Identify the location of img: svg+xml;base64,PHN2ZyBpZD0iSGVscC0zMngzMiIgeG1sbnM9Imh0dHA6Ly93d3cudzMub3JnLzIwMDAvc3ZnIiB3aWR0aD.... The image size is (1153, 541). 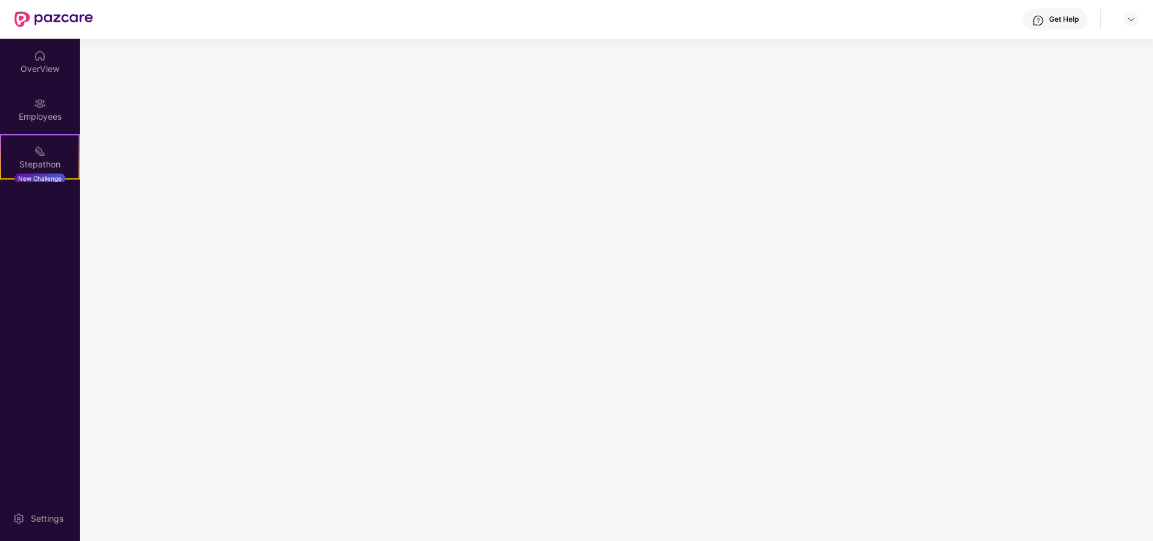
(1038, 21).